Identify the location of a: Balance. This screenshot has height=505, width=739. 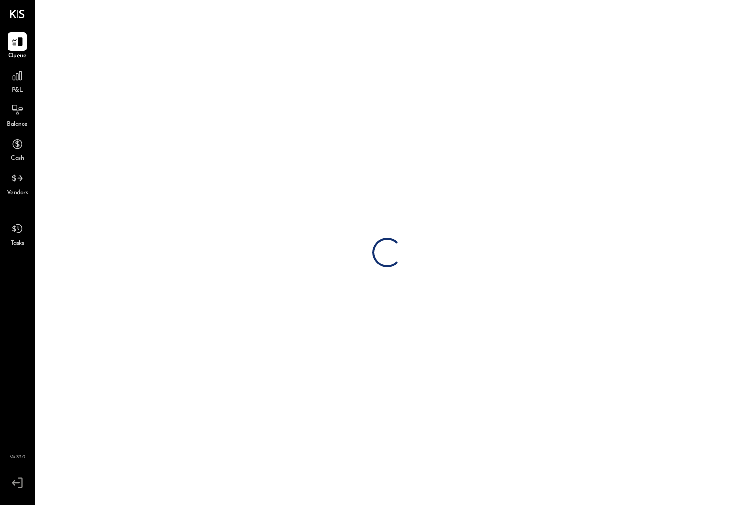
(17, 115).